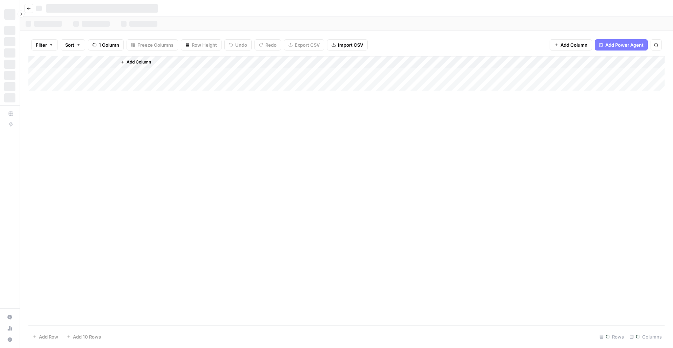 This screenshot has width=673, height=348. What do you see at coordinates (155, 45) in the screenshot?
I see `span: Freeze Columns` at bounding box center [155, 45].